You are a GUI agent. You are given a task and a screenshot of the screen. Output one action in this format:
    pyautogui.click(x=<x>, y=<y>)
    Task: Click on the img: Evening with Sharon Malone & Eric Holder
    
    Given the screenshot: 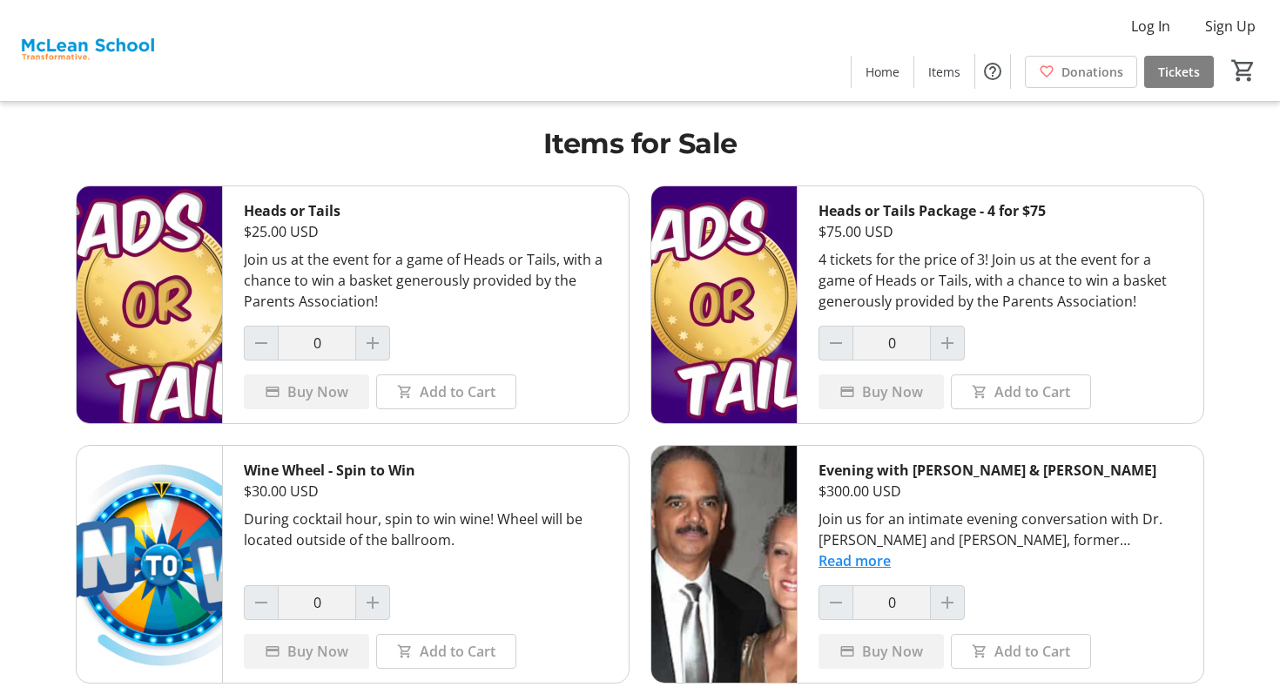 What is the action you would take?
    pyautogui.click(x=724, y=564)
    